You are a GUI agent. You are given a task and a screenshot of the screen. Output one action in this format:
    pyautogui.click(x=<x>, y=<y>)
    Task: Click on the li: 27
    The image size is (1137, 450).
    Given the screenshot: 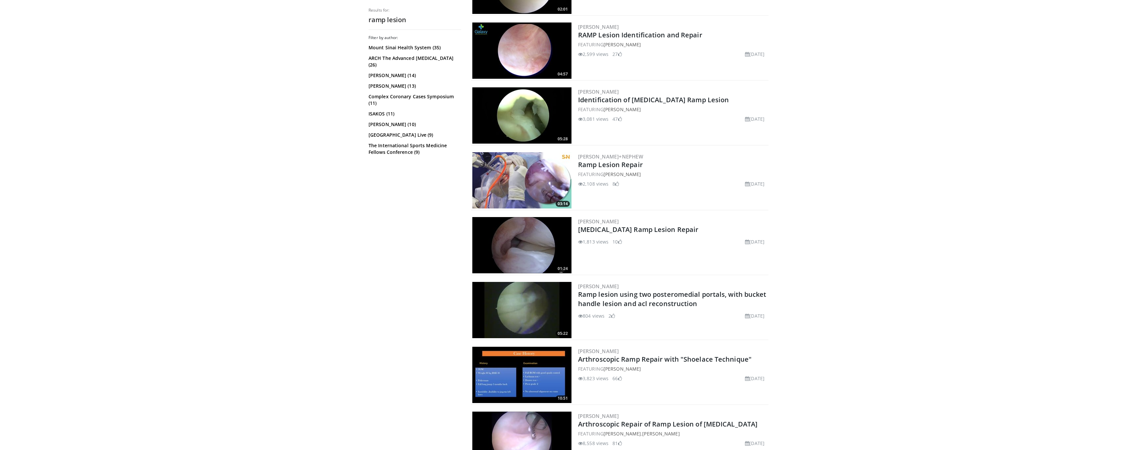 What is the action you would take?
    pyautogui.click(x=617, y=54)
    